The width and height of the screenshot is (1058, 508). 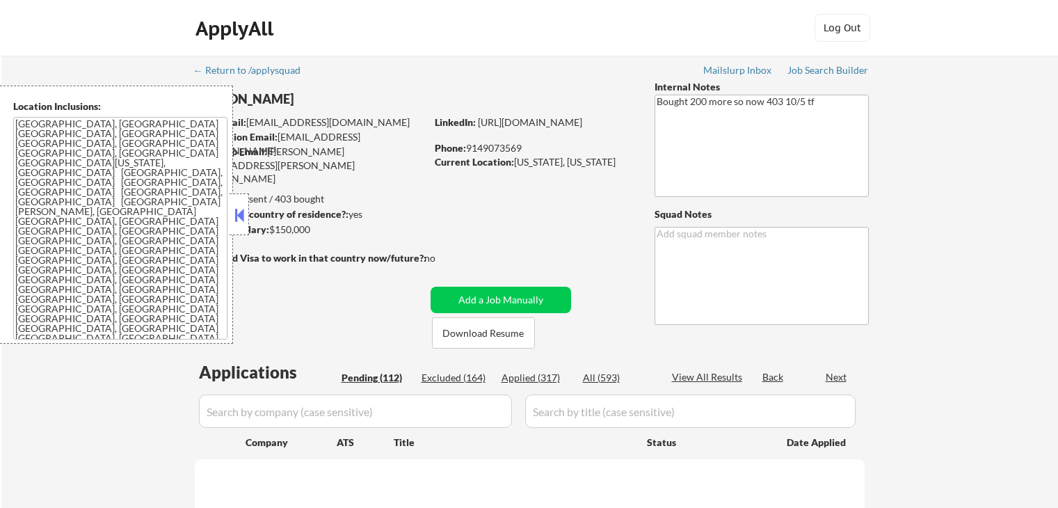 What do you see at coordinates (376, 378) in the screenshot?
I see `div: Pending (112)` at bounding box center [376, 378].